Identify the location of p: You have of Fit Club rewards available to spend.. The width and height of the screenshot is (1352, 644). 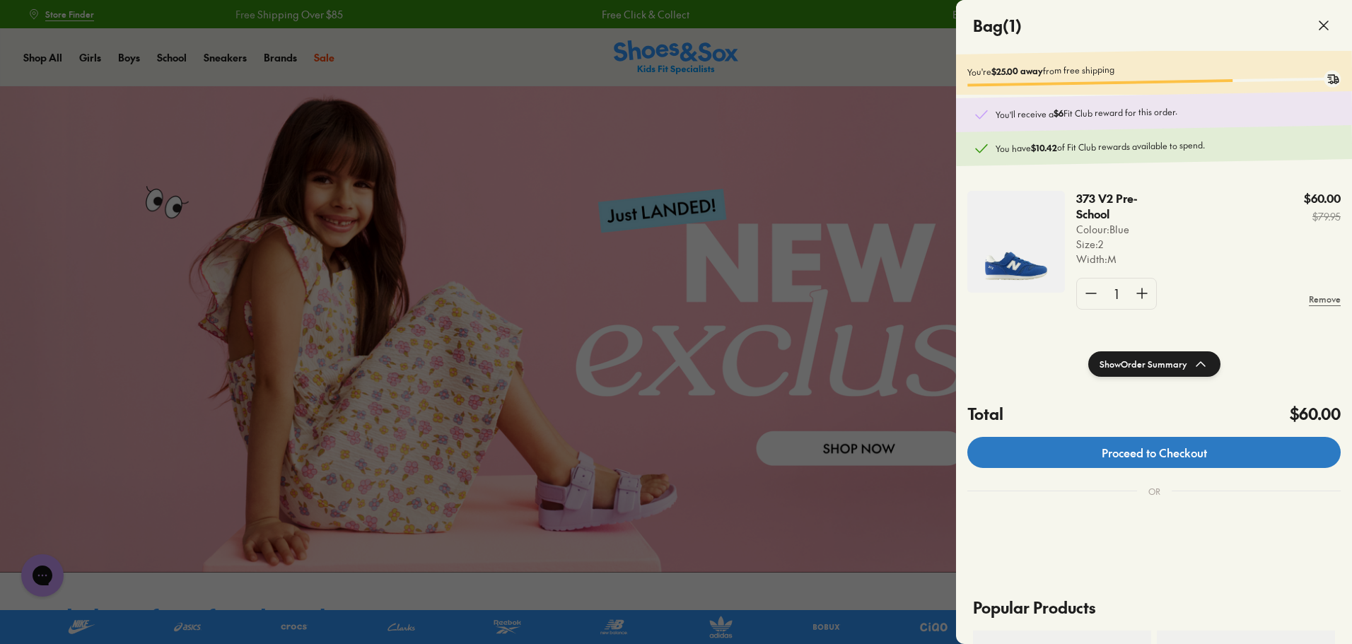
(1165, 146).